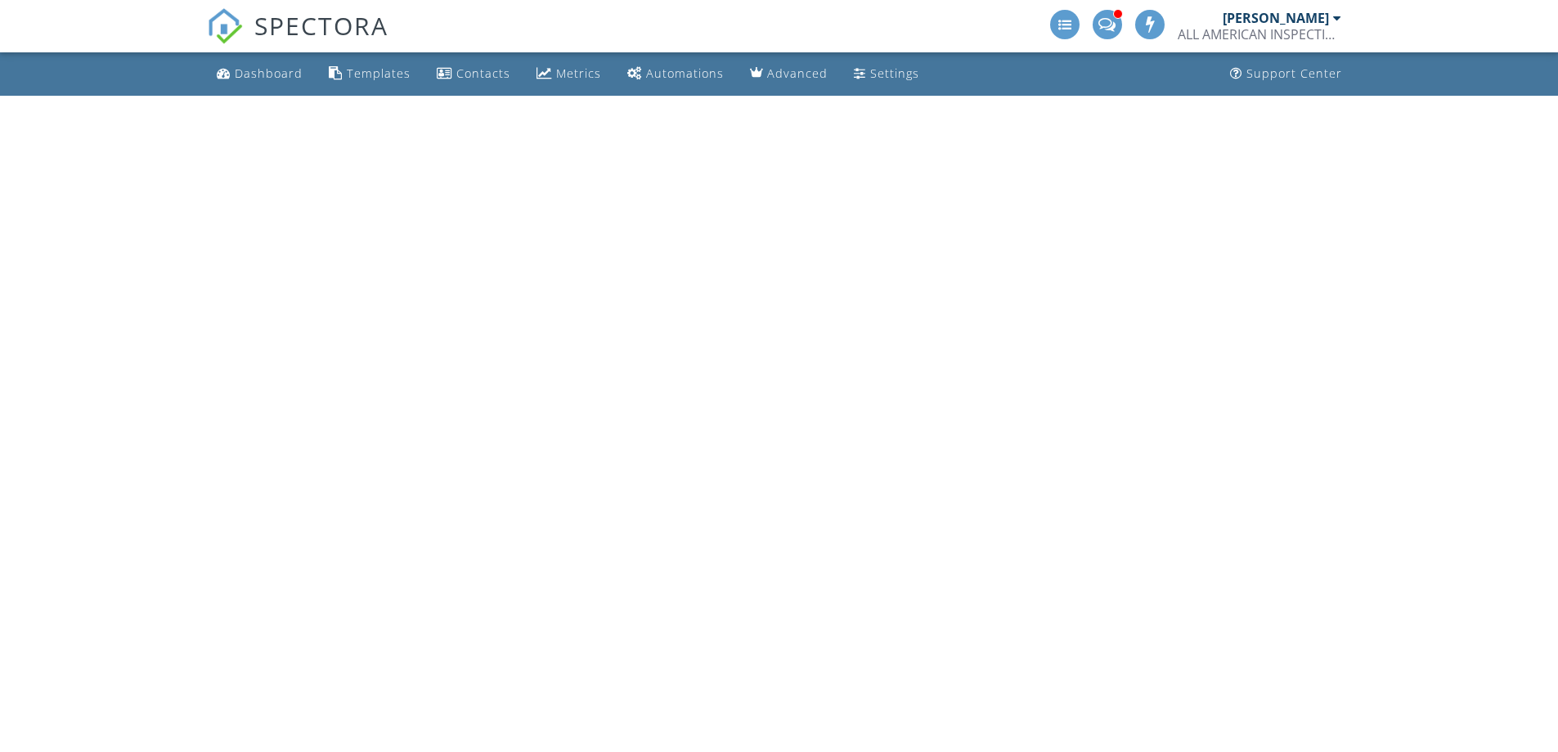 This screenshot has height=752, width=1558. What do you see at coordinates (1294, 73) in the screenshot?
I see `div: Support Center` at bounding box center [1294, 73].